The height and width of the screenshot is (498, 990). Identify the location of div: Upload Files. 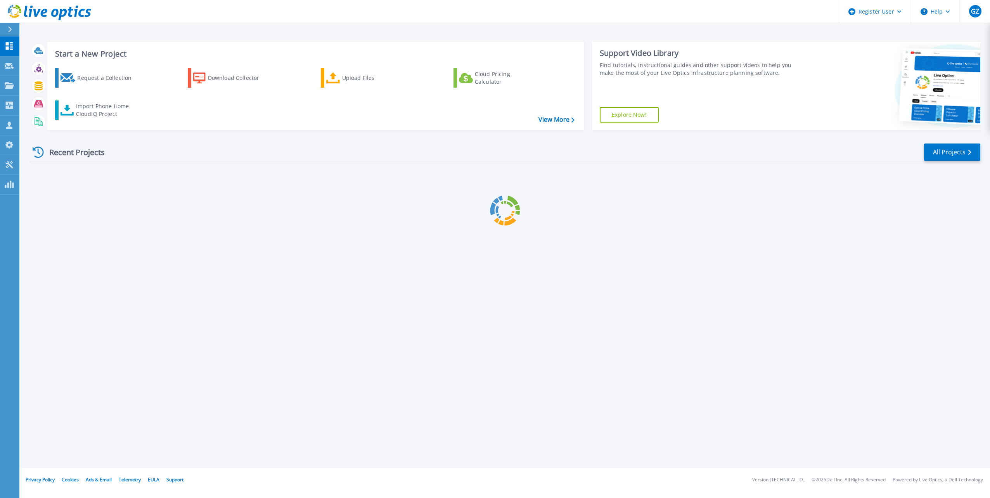
(373, 78).